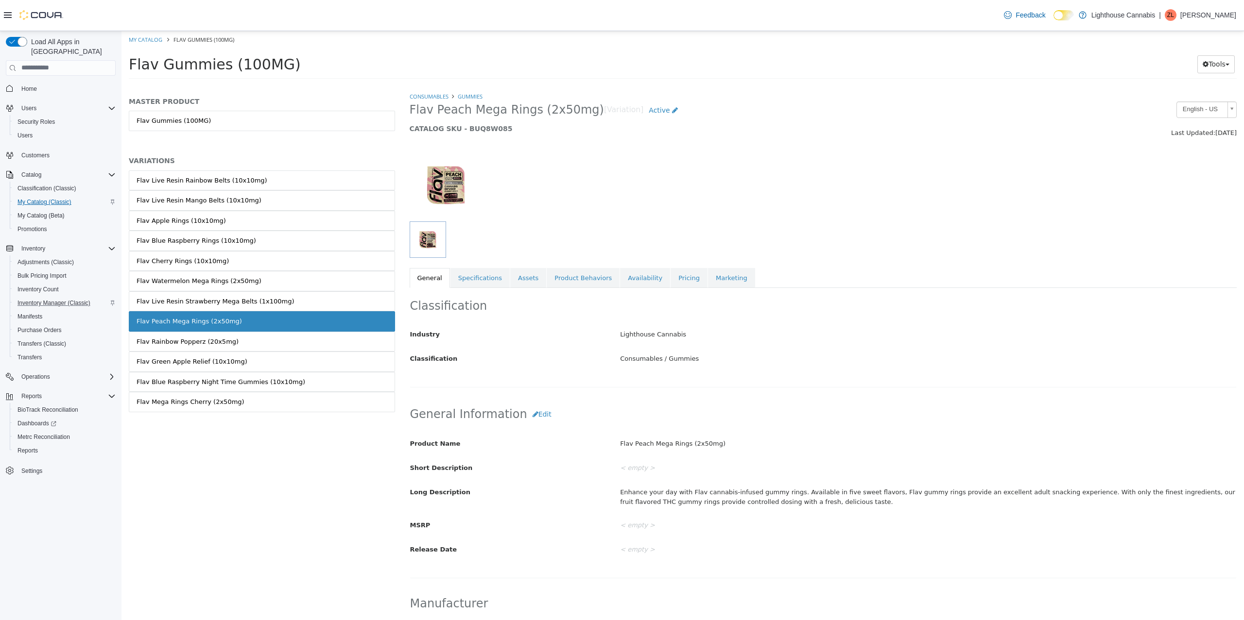 The width and height of the screenshot is (1244, 620). I want to click on span: Adjustments (Classic), so click(65, 262).